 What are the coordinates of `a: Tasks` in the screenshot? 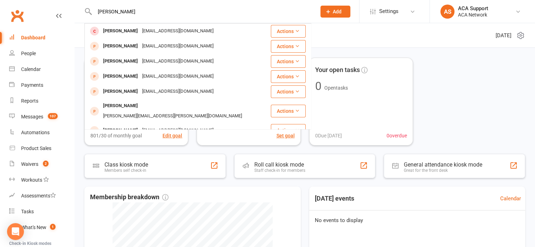 It's located at (41, 212).